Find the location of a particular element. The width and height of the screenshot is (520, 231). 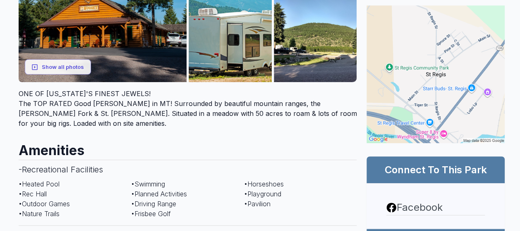

span: • Frisbee Golf is located at coordinates (151, 214).